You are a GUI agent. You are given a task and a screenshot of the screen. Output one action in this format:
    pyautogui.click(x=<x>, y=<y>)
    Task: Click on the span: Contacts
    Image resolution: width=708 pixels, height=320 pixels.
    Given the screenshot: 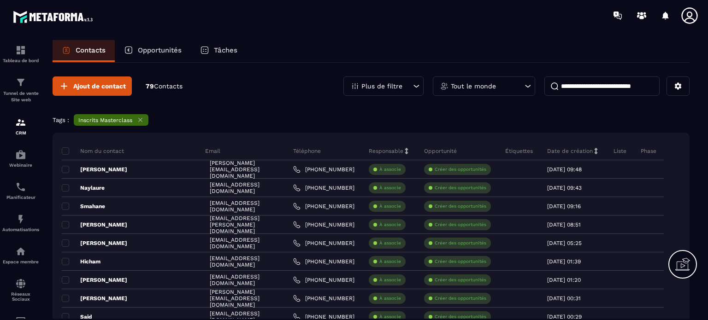 What is the action you would take?
    pyautogui.click(x=168, y=86)
    